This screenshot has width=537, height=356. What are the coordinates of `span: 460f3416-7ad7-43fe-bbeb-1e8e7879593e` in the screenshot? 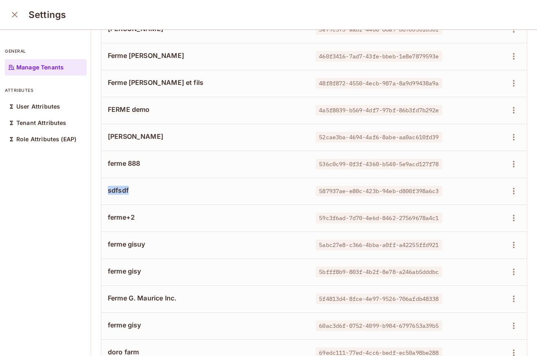 It's located at (378, 56).